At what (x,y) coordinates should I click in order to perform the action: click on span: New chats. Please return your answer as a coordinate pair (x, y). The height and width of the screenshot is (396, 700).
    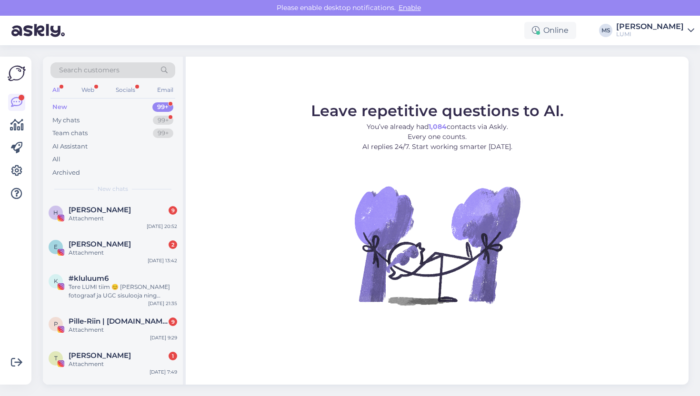
    Looking at the image, I should click on (113, 189).